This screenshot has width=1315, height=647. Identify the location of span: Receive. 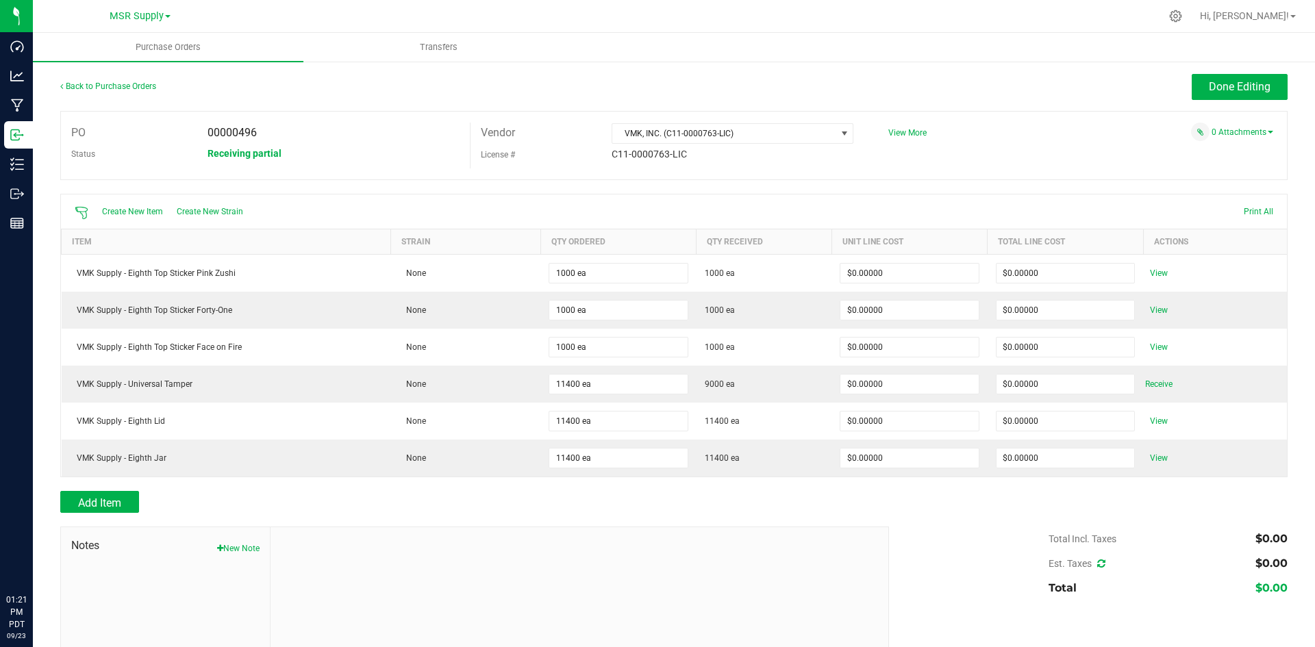
(1158, 384).